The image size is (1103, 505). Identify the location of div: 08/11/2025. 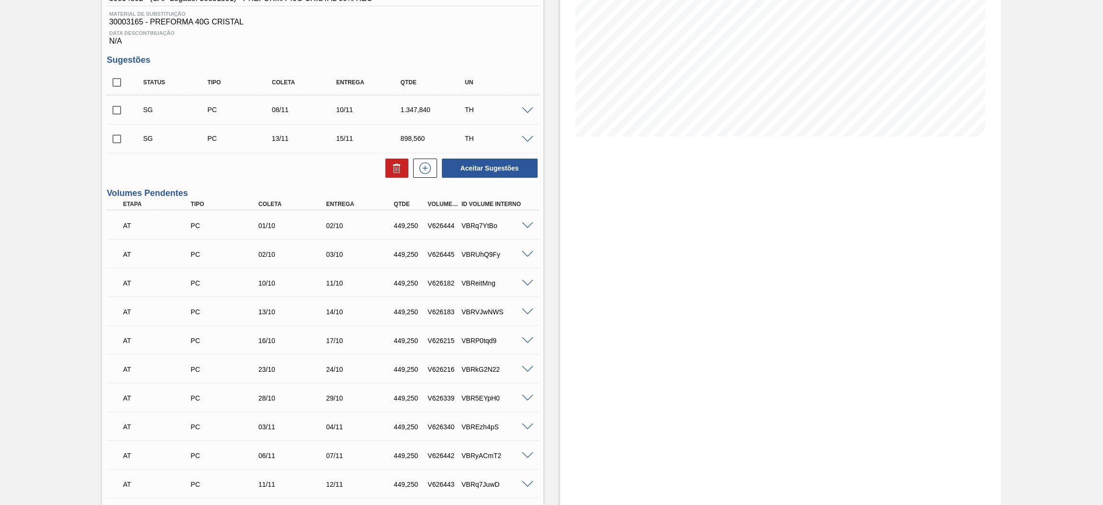
(306, 110).